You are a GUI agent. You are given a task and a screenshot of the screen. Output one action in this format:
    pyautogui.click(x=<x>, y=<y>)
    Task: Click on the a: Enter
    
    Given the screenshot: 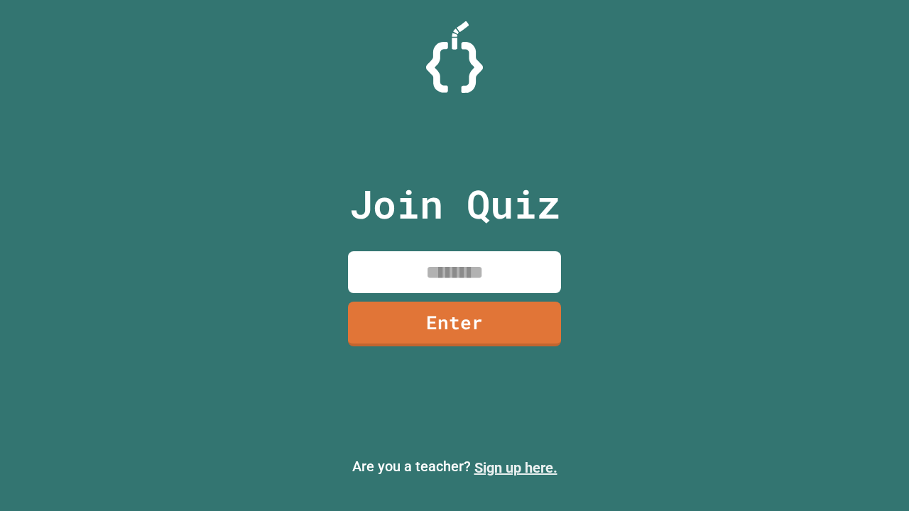 What is the action you would take?
    pyautogui.click(x=455, y=324)
    